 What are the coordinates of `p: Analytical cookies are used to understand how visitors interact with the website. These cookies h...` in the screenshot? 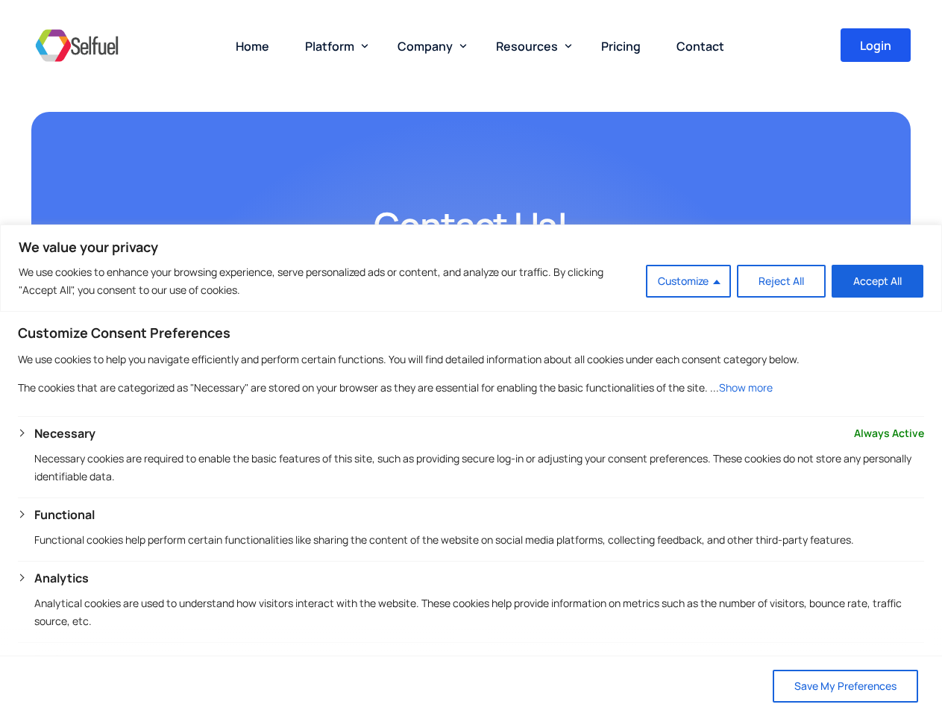 It's located at (479, 612).